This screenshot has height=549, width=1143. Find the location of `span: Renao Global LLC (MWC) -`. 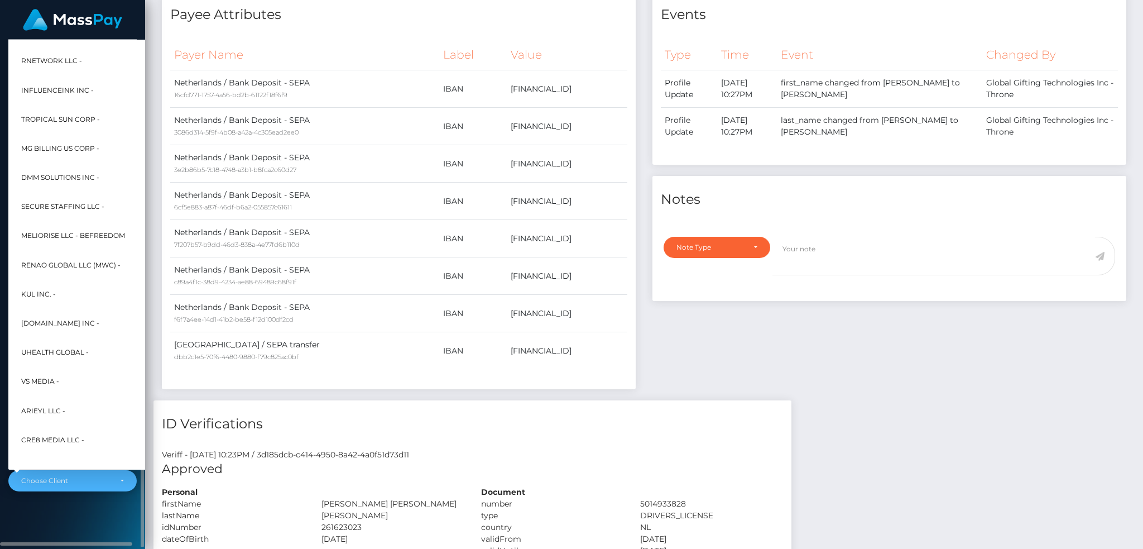

span: Renao Global LLC (MWC) - is located at coordinates (71, 265).